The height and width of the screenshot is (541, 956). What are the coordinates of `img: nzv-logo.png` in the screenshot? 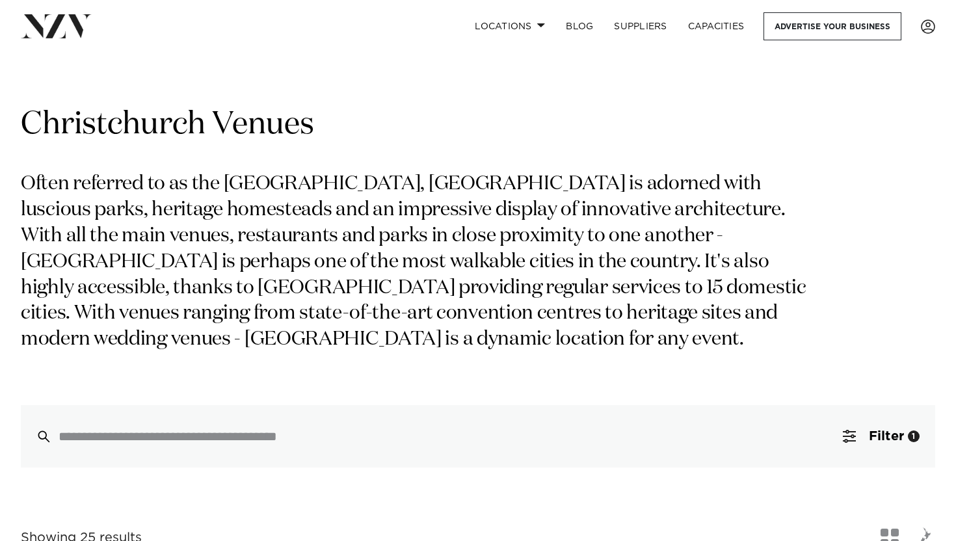 It's located at (56, 26).